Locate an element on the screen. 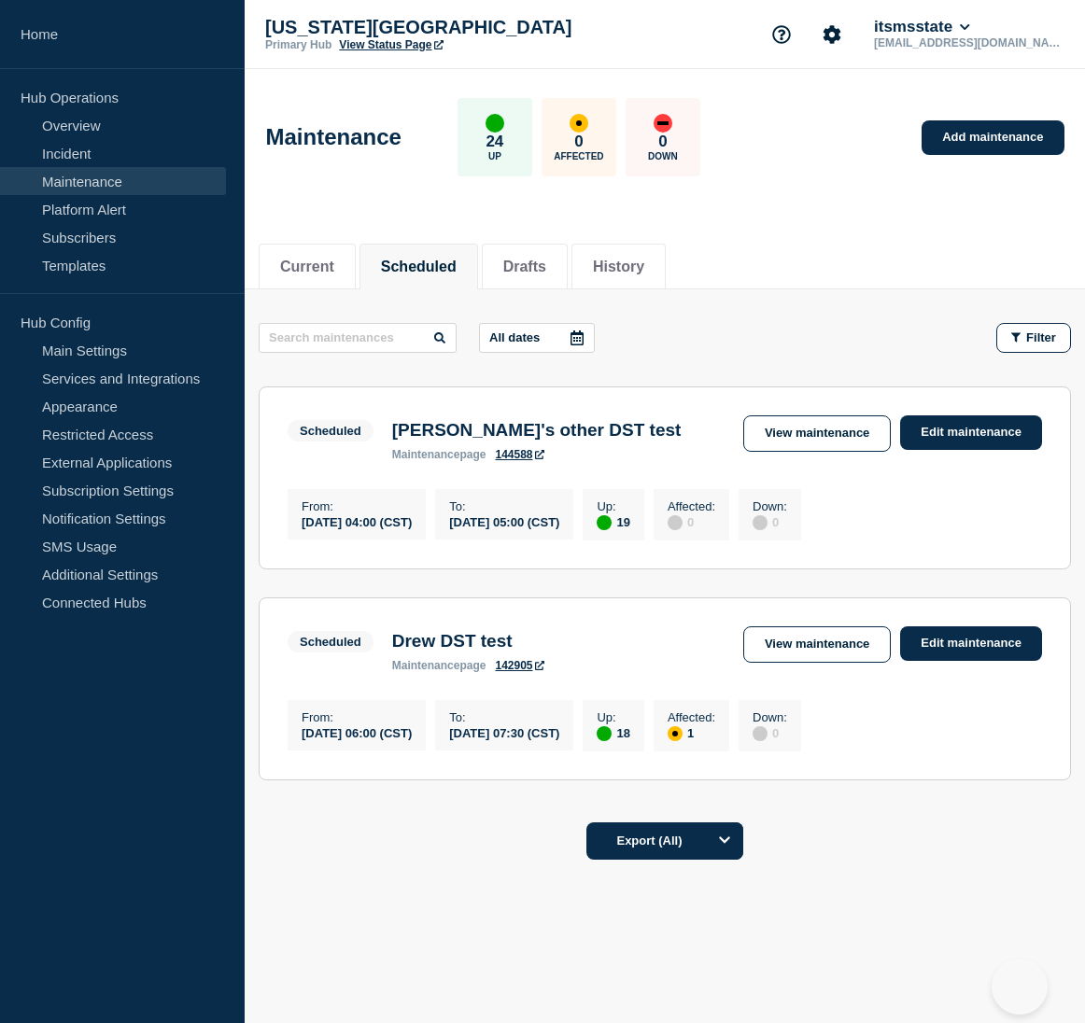 This screenshot has width=1085, height=1023. button: All dates is located at coordinates (537, 338).